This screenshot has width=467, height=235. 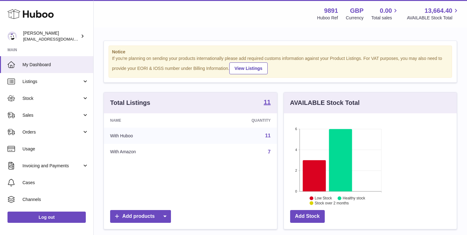 I want to click on span: Cases, so click(x=56, y=182).